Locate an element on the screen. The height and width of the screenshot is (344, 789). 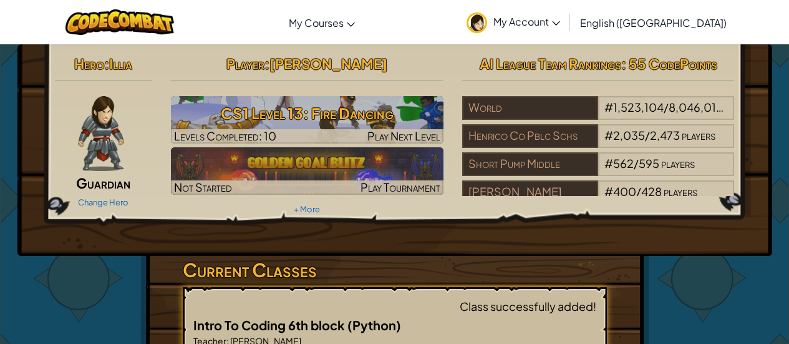
a: My Courses is located at coordinates (322, 22).